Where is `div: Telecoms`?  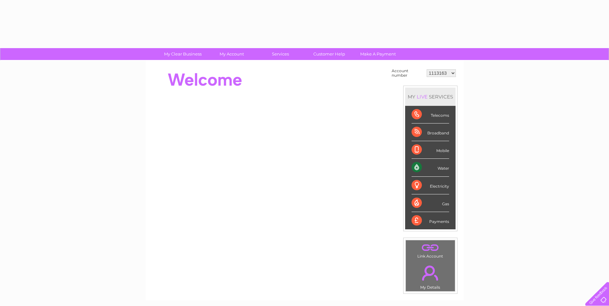 div: Telecoms is located at coordinates (430, 115).